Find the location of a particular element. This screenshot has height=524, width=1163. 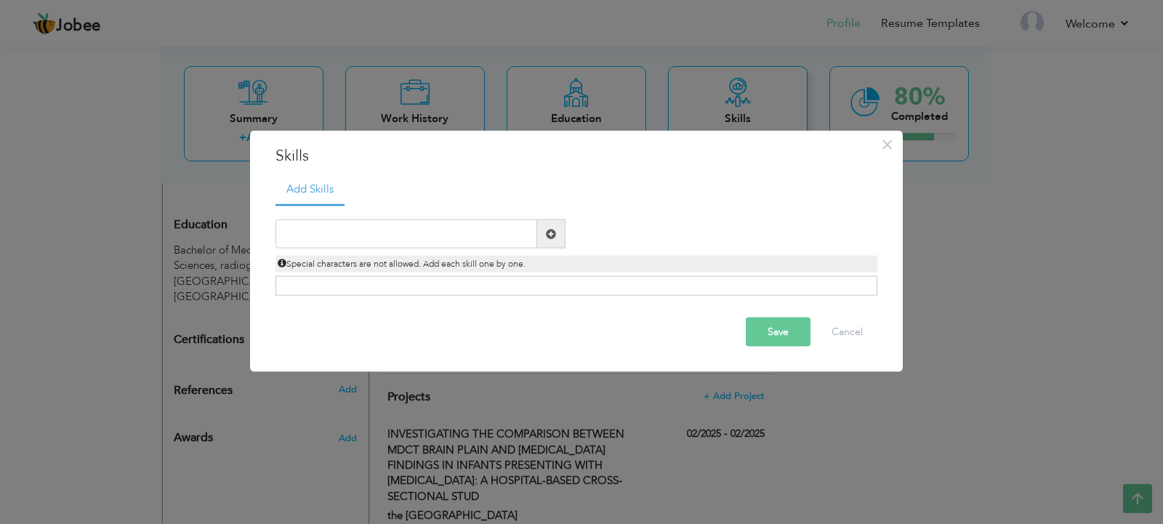

a: Add Skills is located at coordinates (310, 190).